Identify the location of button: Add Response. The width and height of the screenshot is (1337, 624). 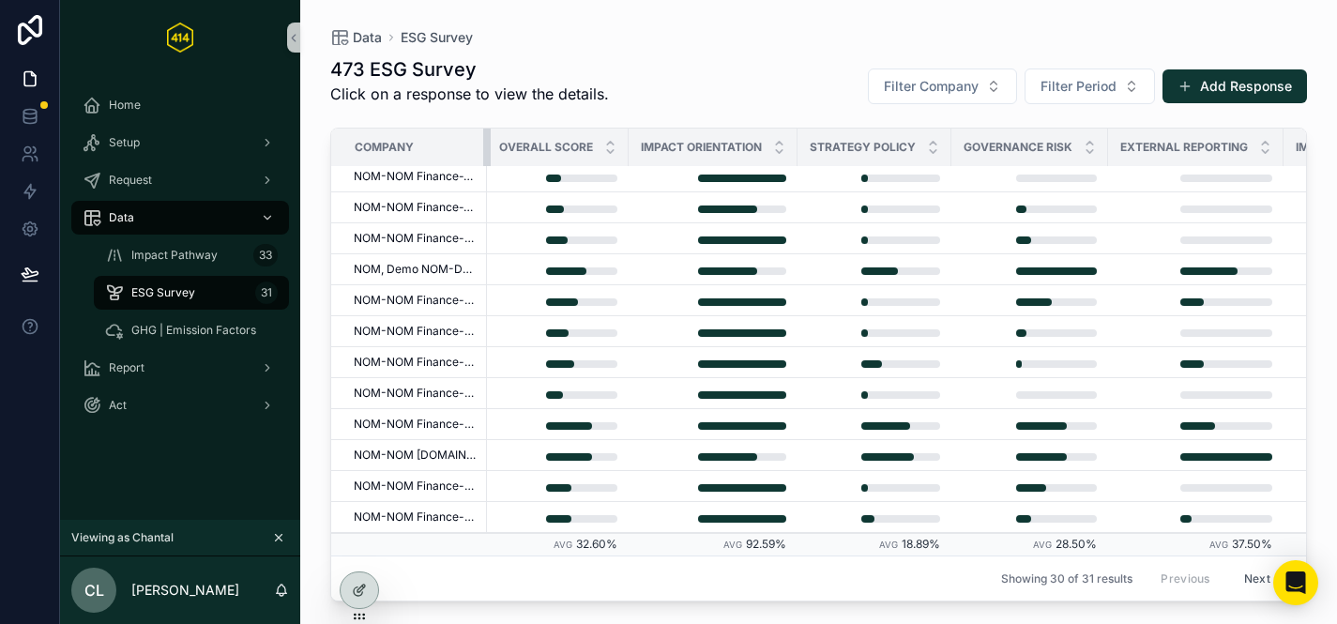
(1234, 86).